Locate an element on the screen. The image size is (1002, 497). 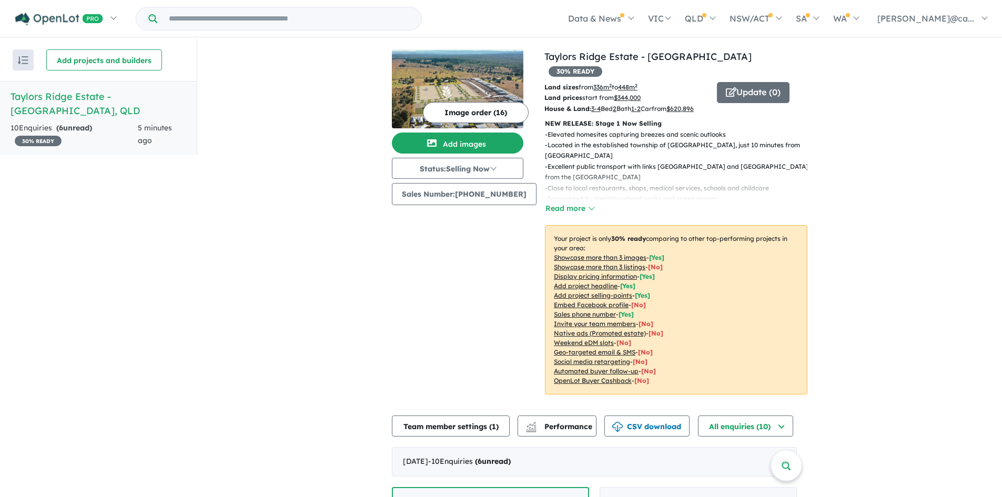
span: to is located at coordinates (625, 87).